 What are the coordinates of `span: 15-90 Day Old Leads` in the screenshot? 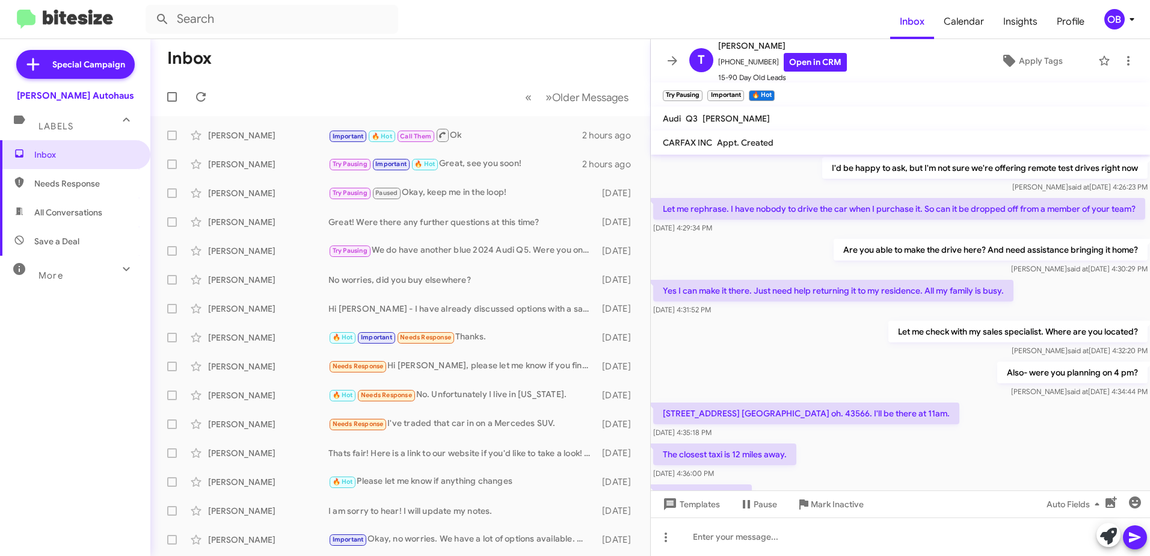 It's located at (783, 78).